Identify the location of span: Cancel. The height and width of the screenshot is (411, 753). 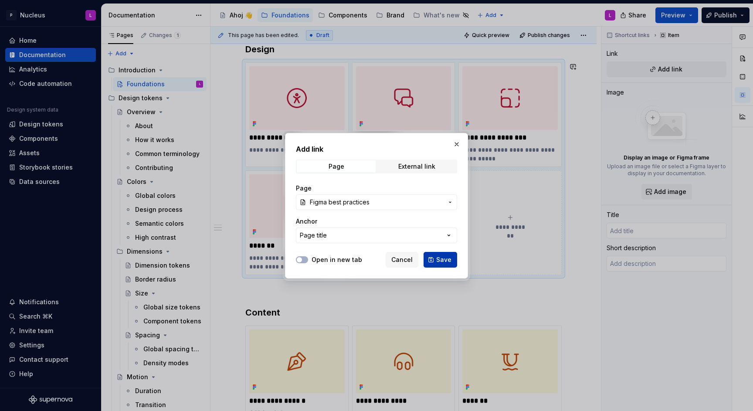
(402, 260).